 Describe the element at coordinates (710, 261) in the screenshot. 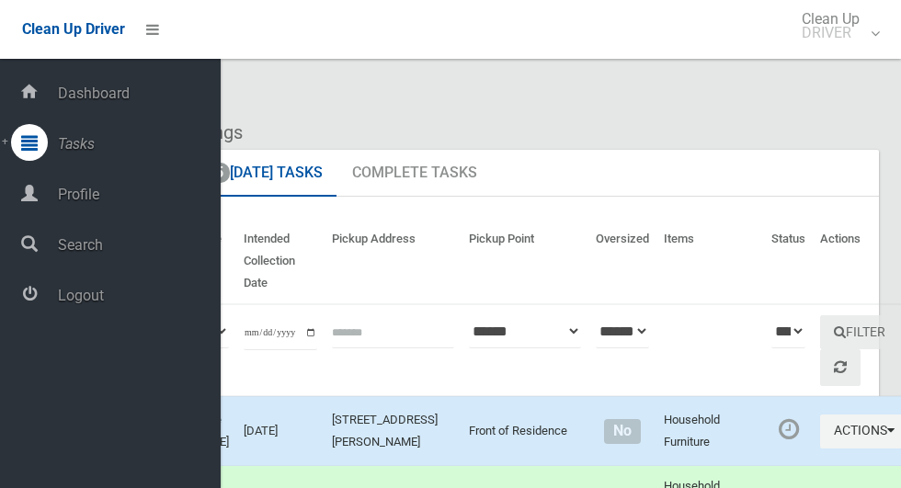

I see `th: Items` at that location.